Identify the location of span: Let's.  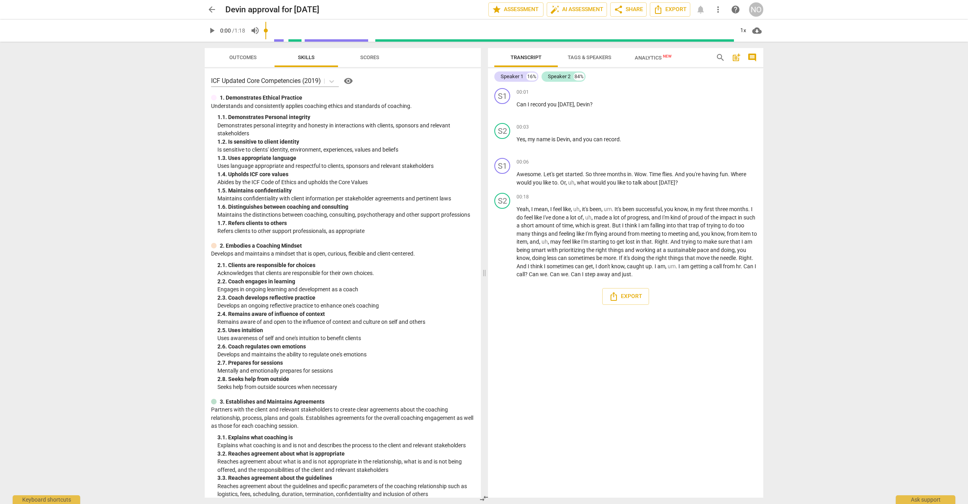
(549, 174).